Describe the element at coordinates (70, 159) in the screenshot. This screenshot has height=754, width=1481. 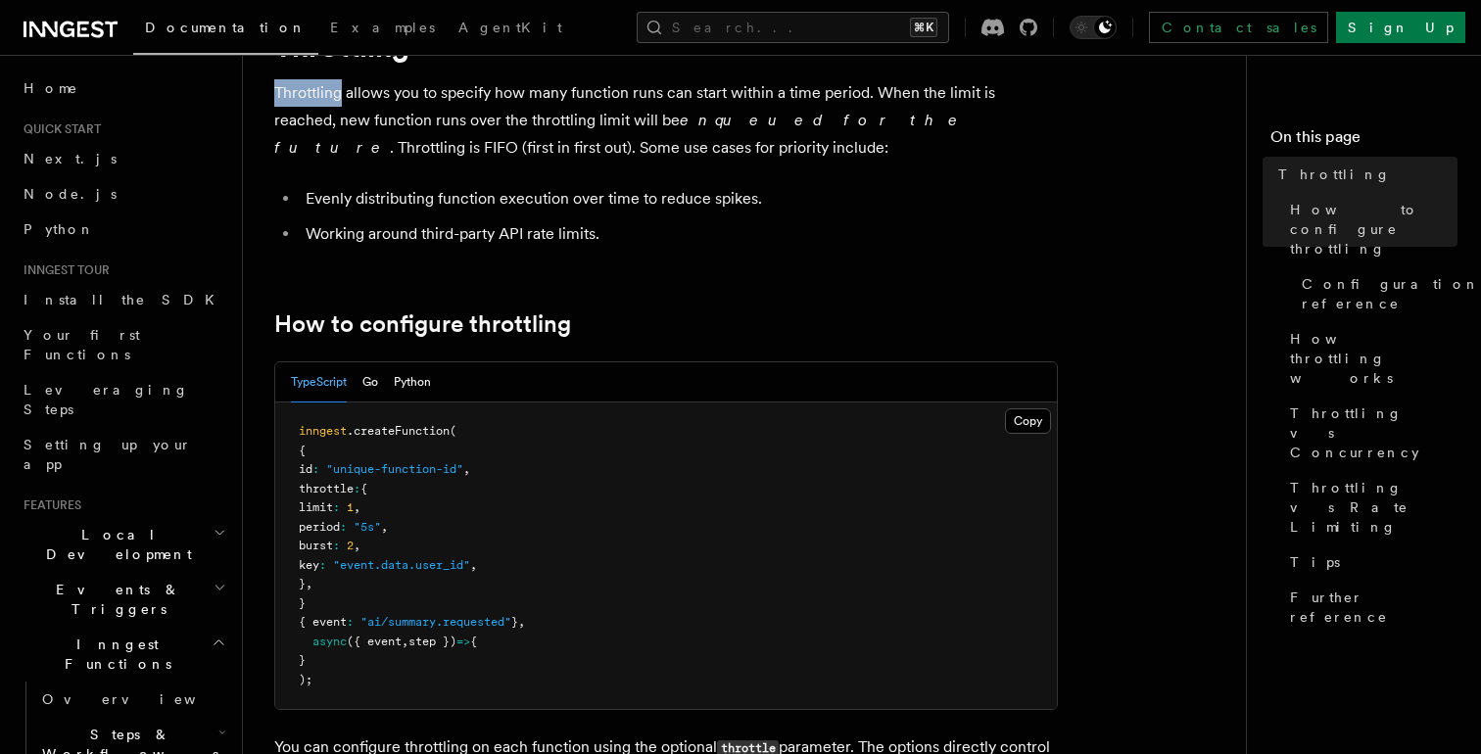
I see `span: Next.js` at that location.